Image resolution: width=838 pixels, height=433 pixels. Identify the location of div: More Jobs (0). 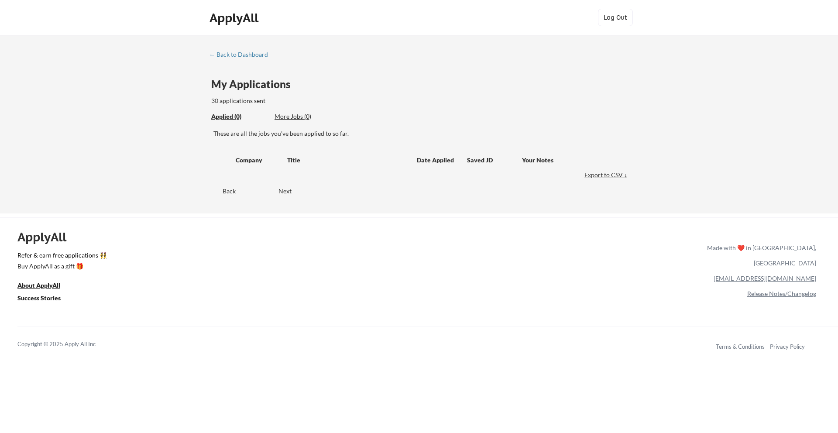
(306, 117).